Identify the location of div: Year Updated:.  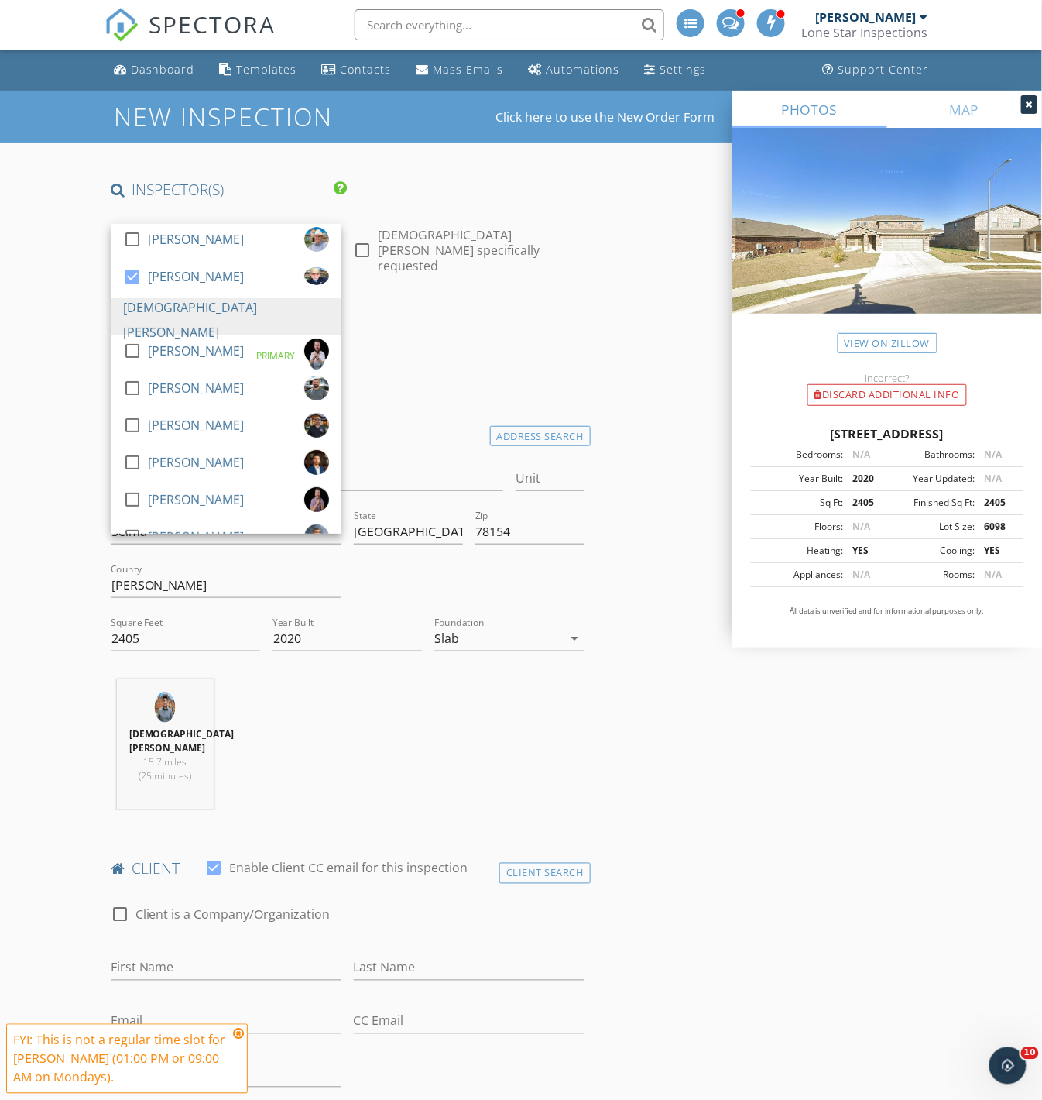
(931, 479).